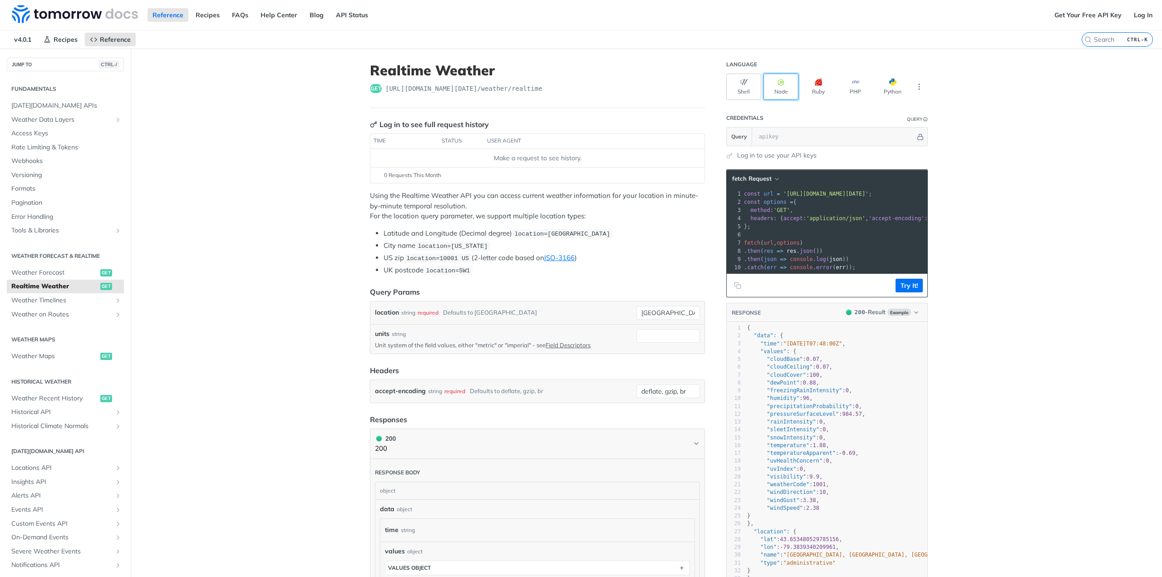 The width and height of the screenshot is (1162, 577). What do you see at coordinates (821, 259) in the screenshot?
I see `span: log` at bounding box center [821, 259].